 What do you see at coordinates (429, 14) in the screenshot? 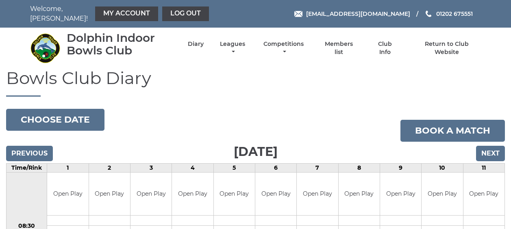
I see `img: Phone us` at bounding box center [429, 14].